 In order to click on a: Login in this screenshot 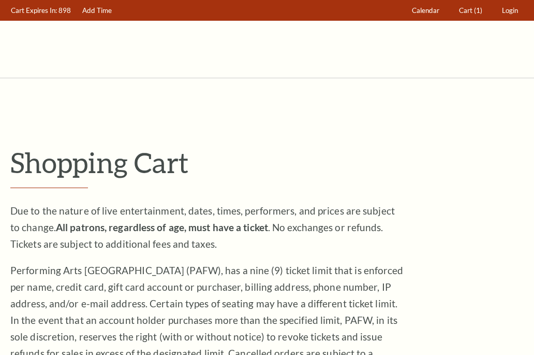, I will do `click(510, 10)`.